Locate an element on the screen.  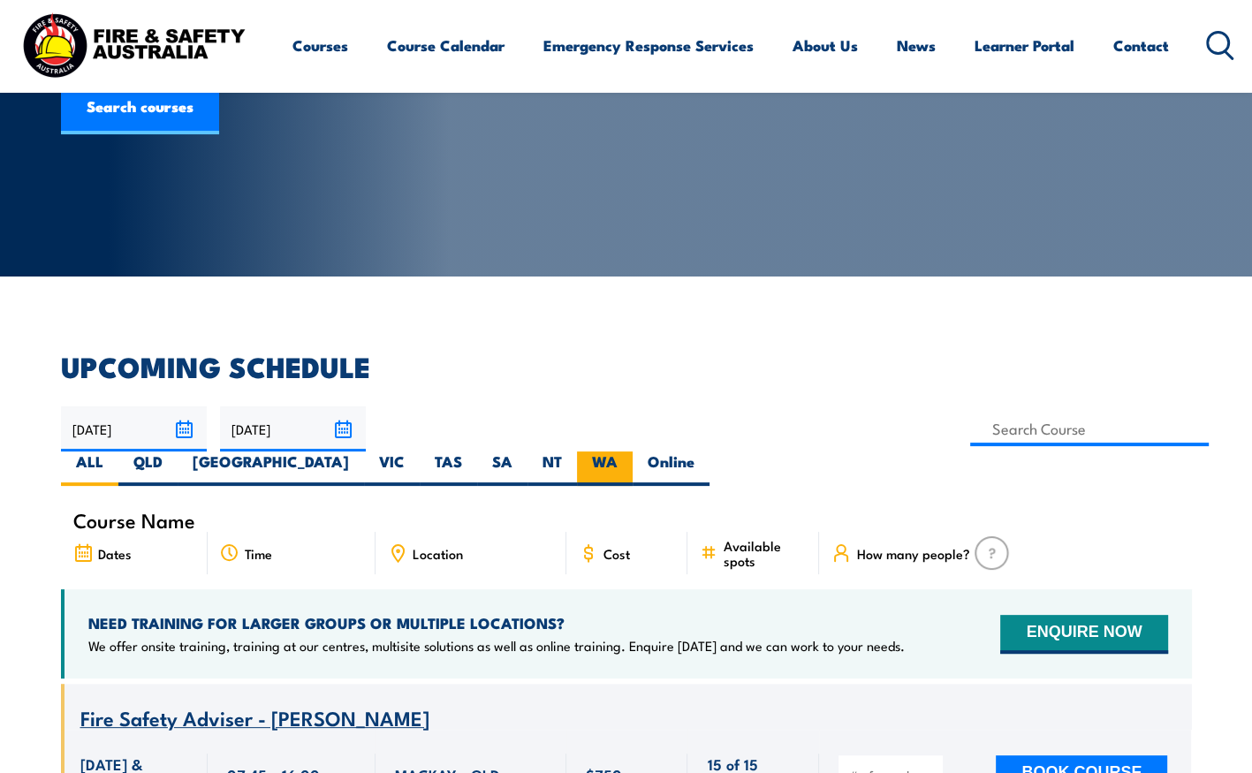
a: About Us is located at coordinates (826, 45).